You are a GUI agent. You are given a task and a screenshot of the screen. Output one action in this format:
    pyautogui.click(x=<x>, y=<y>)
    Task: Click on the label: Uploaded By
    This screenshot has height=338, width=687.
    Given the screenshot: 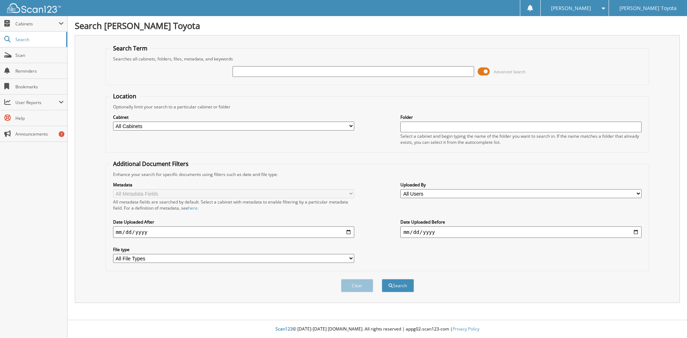 What is the action you would take?
    pyautogui.click(x=521, y=185)
    